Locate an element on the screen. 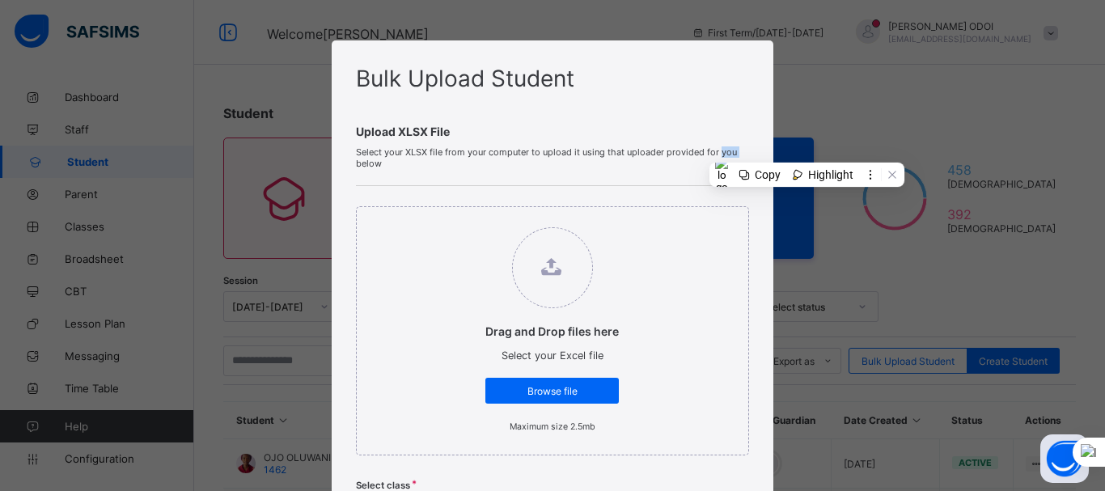 The width and height of the screenshot is (1105, 491). small: Maximum size 2.5mb is located at coordinates (553, 426).